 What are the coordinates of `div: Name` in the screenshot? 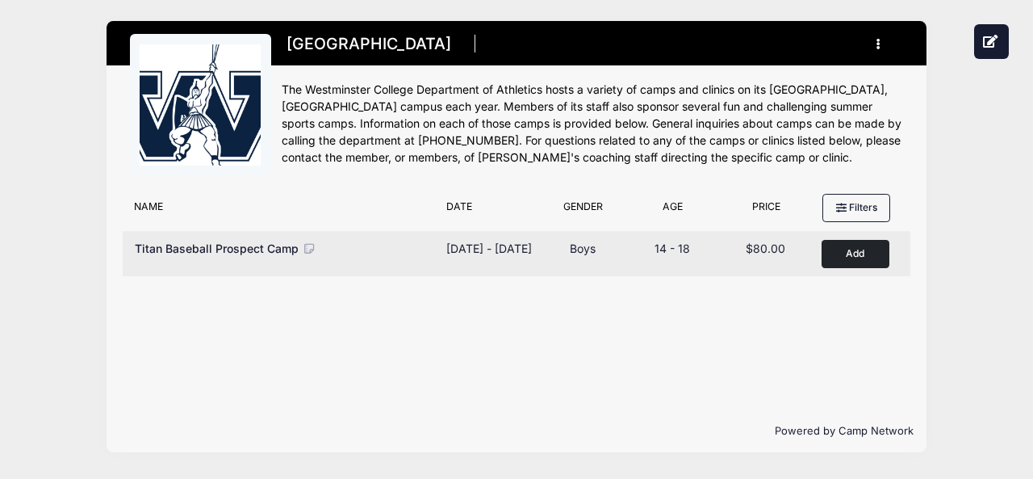 It's located at (282, 211).